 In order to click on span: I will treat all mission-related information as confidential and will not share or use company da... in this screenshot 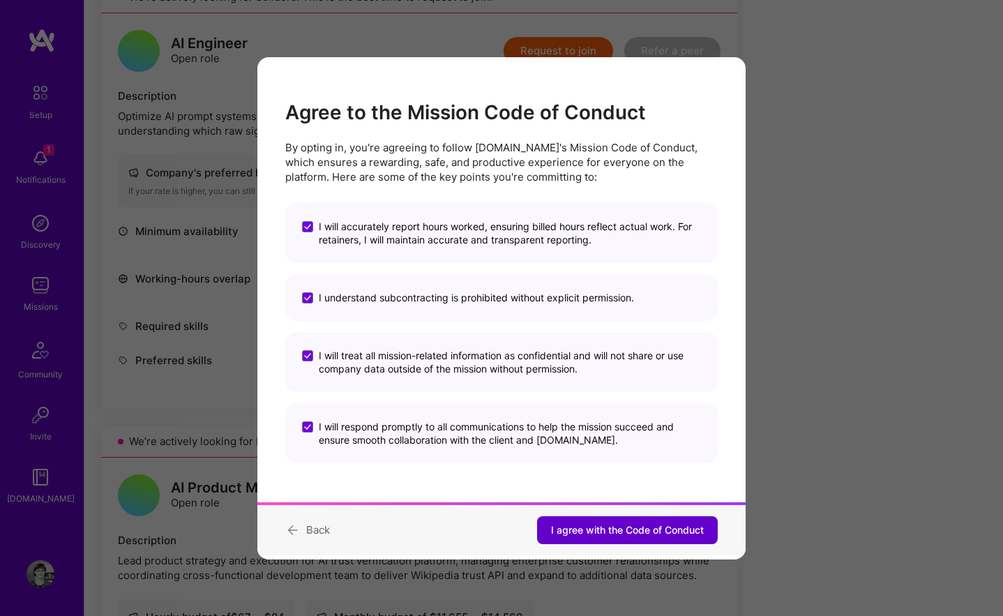, I will do `click(510, 362)`.